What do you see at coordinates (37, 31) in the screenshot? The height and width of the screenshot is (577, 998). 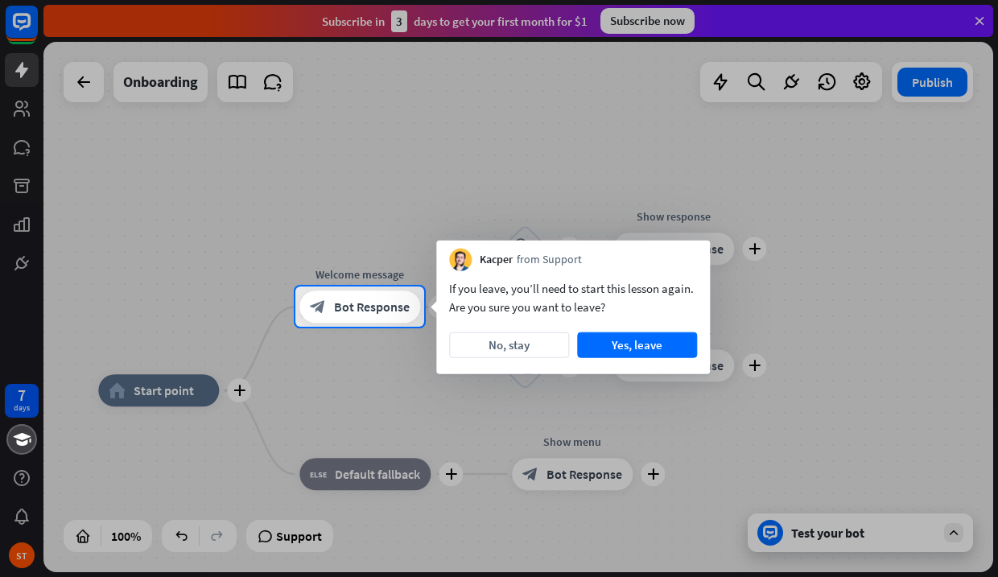 I see `button: Open LiveChat chat widget` at bounding box center [37, 31].